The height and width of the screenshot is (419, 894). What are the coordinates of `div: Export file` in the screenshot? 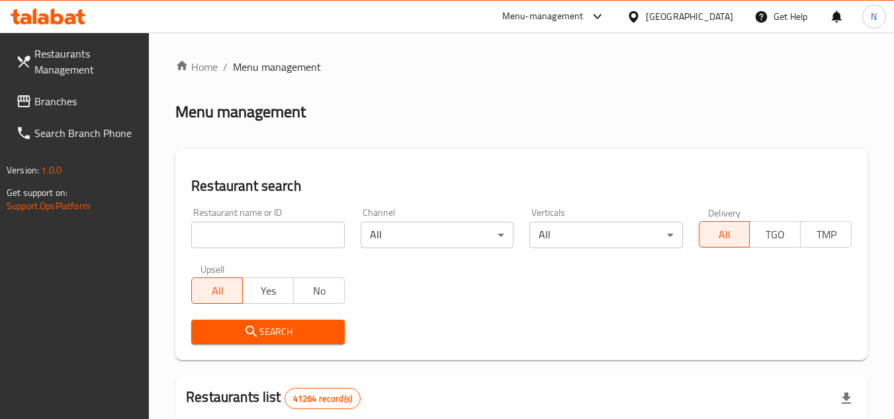 It's located at (847, 399).